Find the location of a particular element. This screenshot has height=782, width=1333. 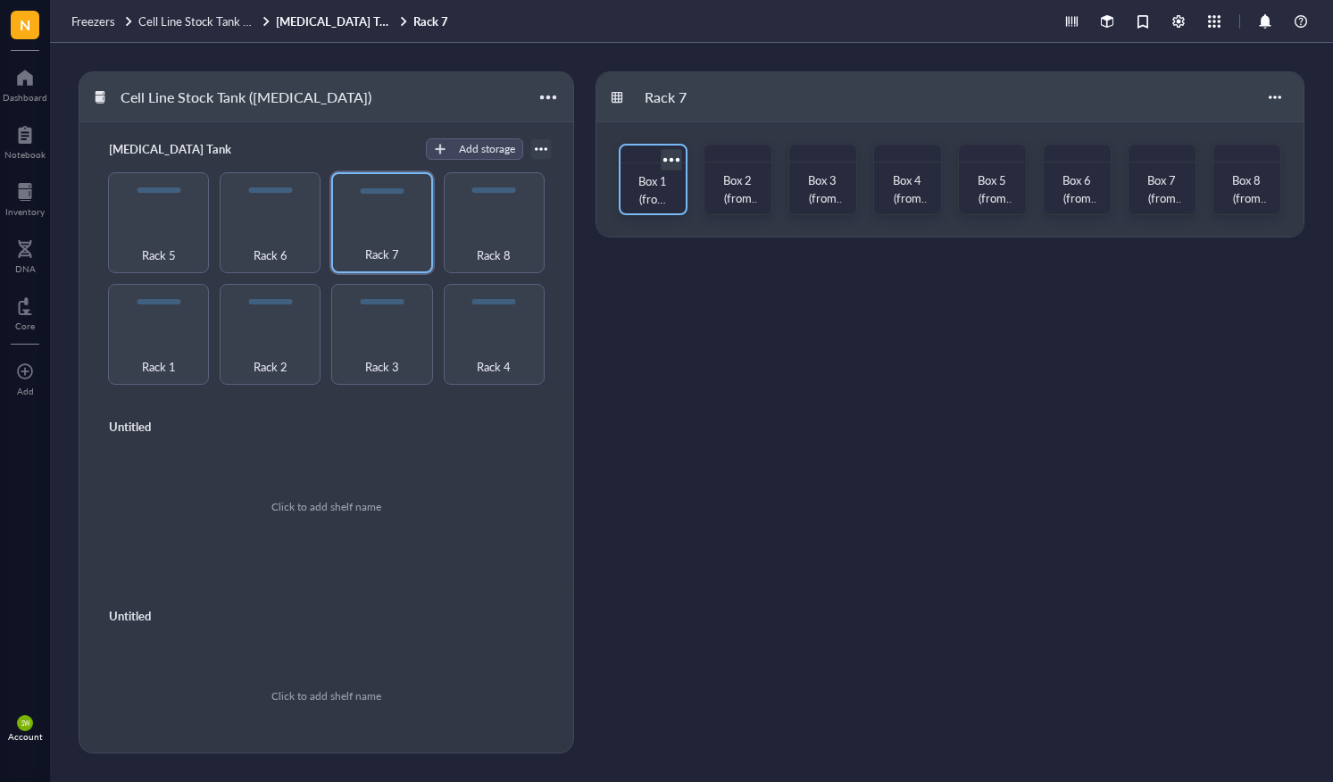

span: N is located at coordinates (25, 24).